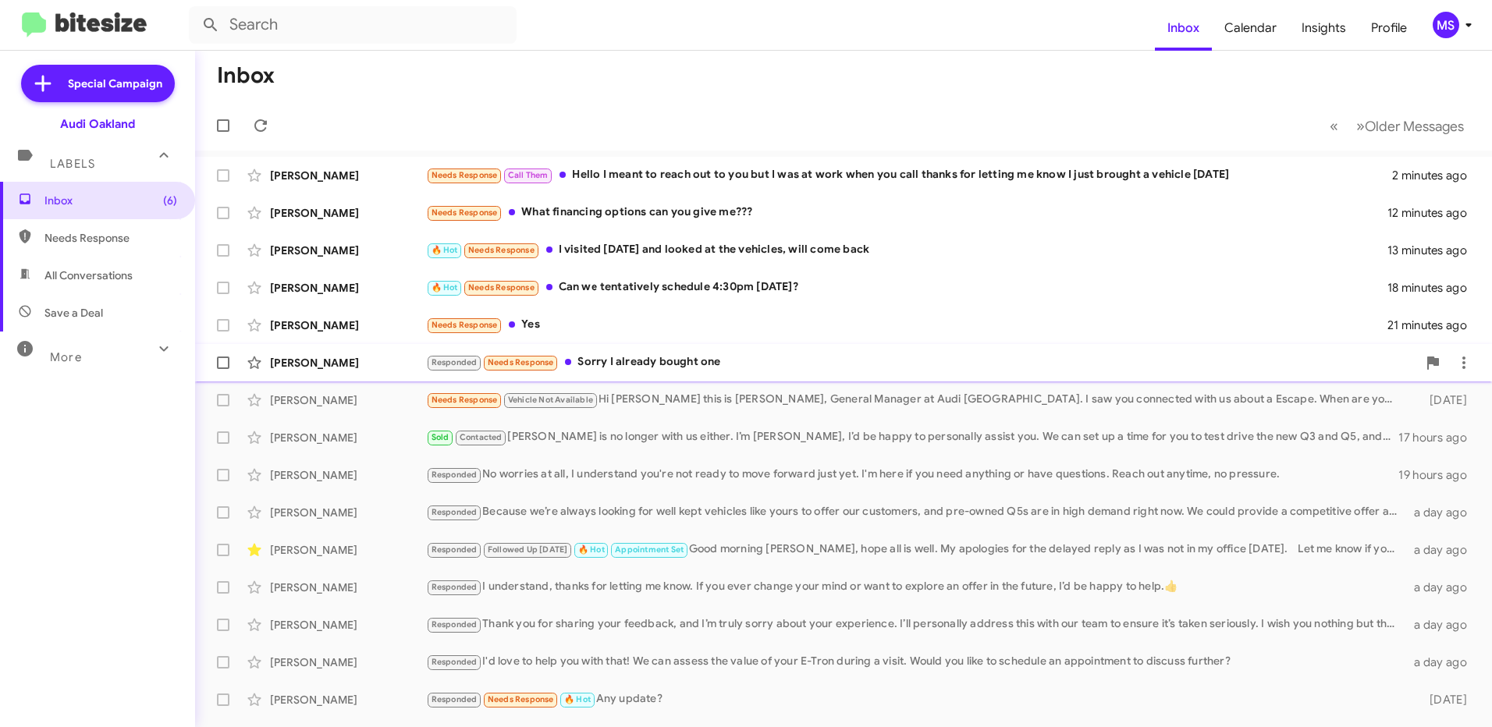  What do you see at coordinates (1414, 126) in the screenshot?
I see `span: Older Messages` at bounding box center [1414, 126].